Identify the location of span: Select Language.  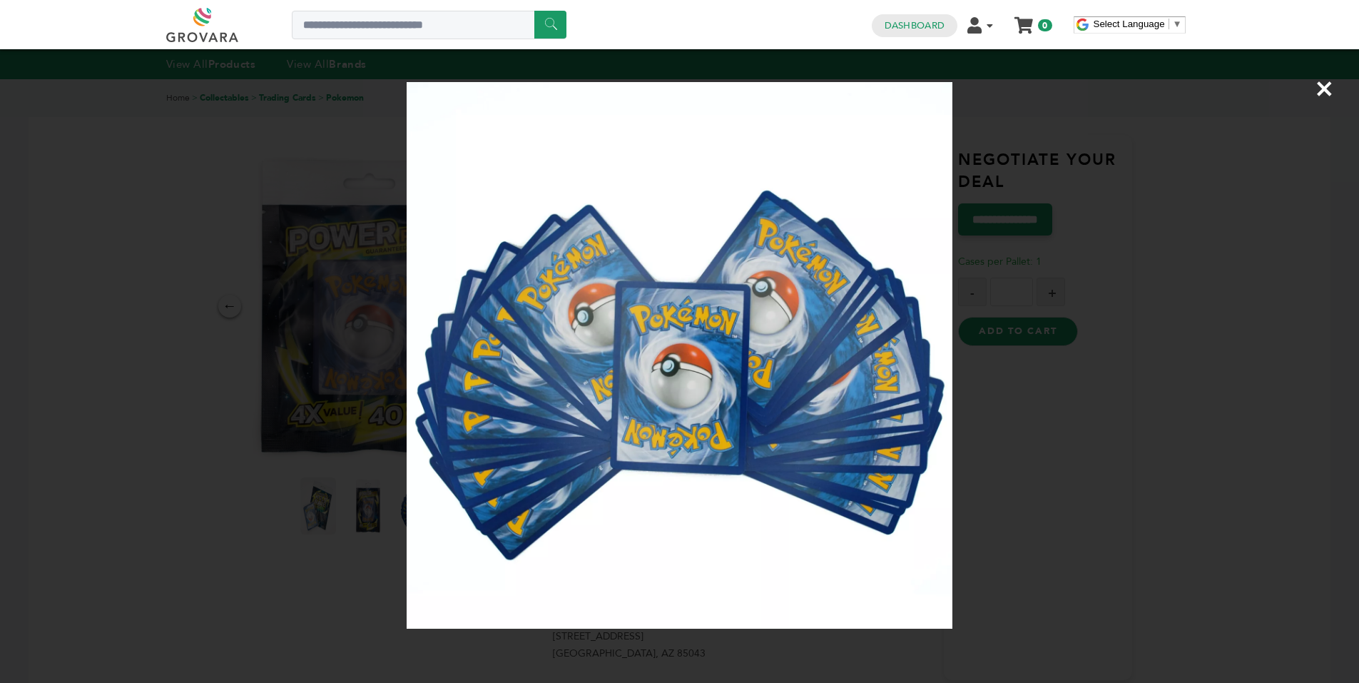
(1129, 24).